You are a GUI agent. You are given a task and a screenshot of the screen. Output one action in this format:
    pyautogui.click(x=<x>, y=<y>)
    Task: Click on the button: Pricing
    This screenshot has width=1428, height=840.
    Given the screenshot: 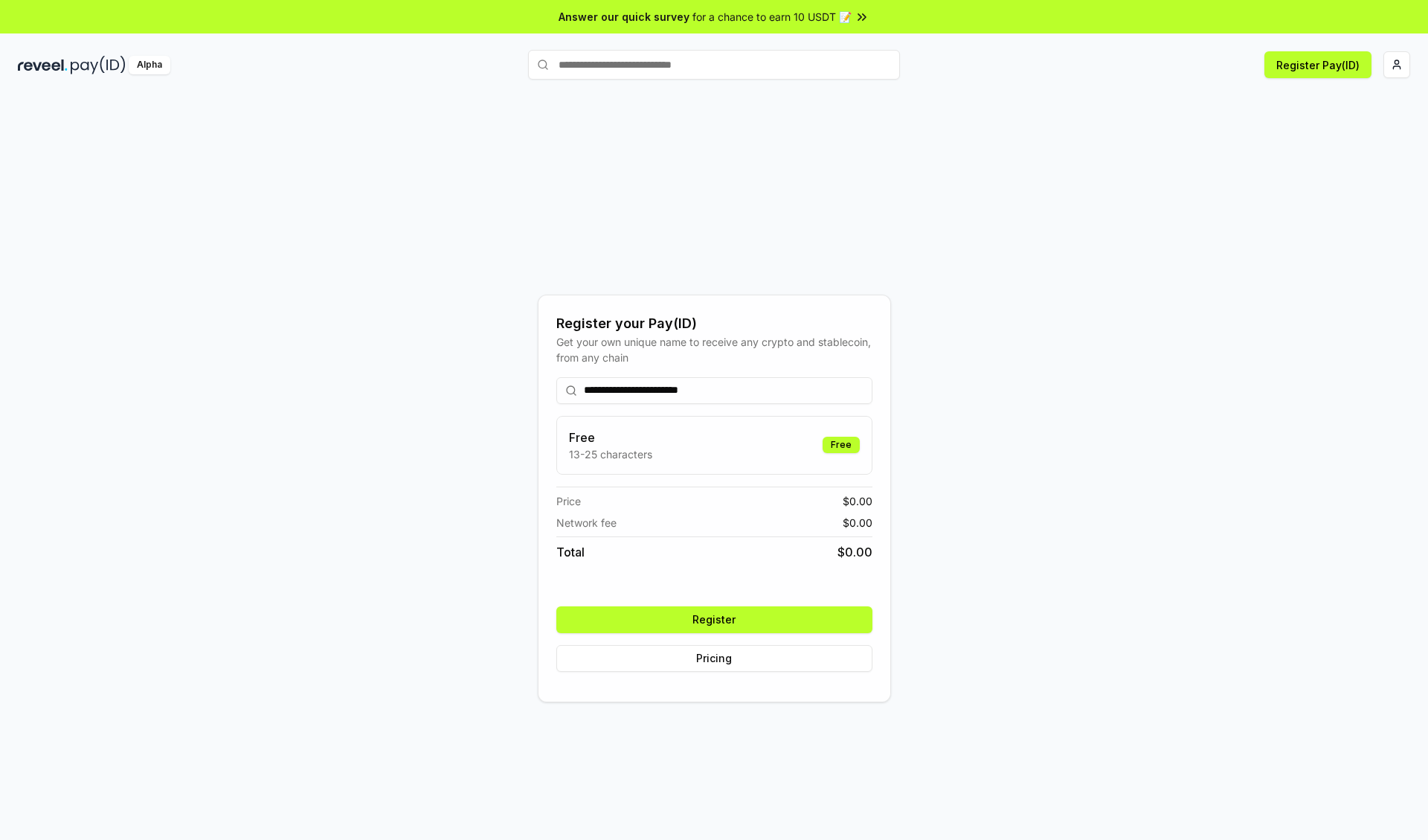 What is the action you would take?
    pyautogui.click(x=714, y=659)
    